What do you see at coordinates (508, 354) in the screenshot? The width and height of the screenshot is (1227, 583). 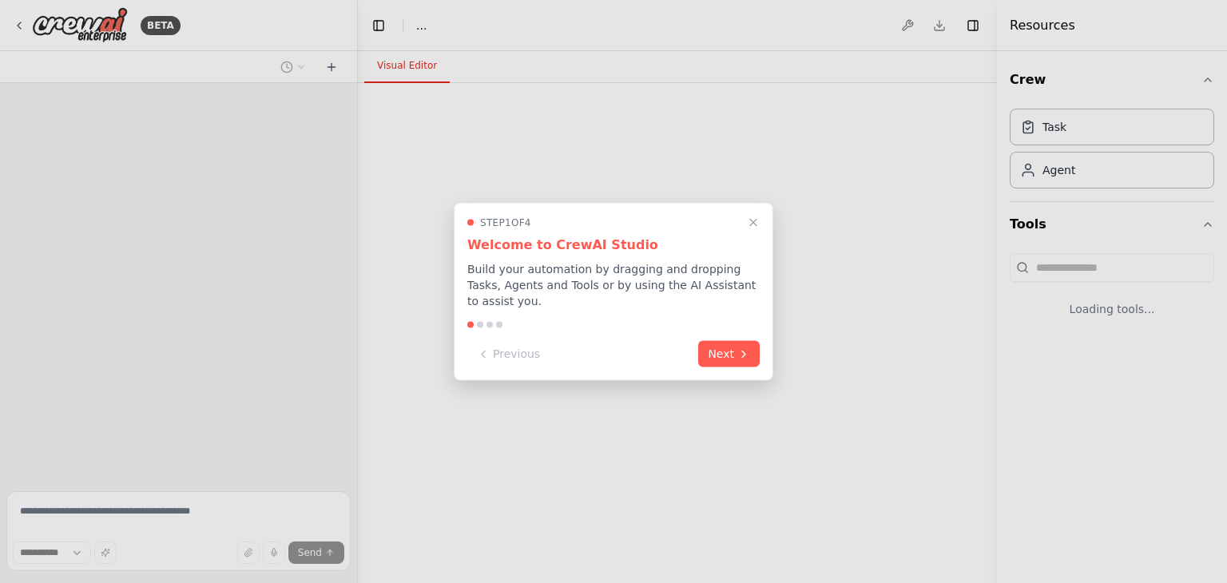 I see `button: Previous` at bounding box center [508, 354].